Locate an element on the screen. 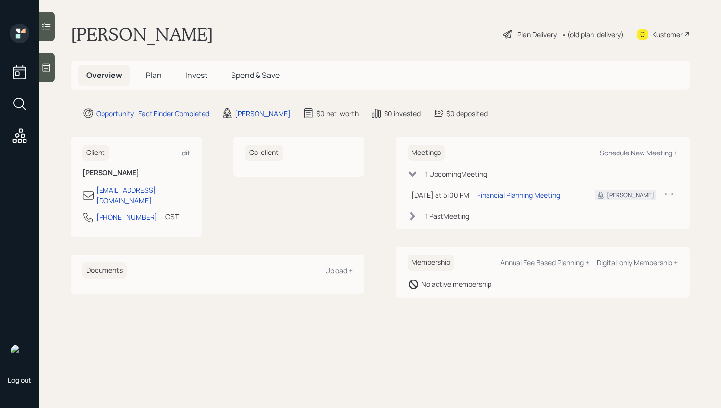  div: Digital-only Membership + is located at coordinates (637, 262).